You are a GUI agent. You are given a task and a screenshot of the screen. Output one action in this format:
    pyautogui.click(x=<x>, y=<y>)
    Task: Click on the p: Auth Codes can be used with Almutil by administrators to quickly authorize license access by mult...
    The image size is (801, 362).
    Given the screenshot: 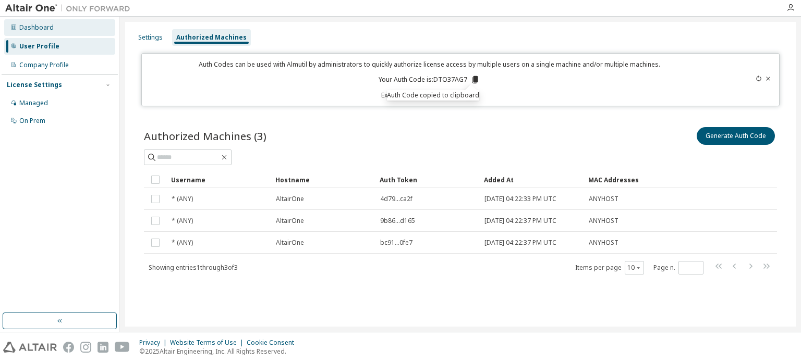 What is the action you would take?
    pyautogui.click(x=429, y=64)
    